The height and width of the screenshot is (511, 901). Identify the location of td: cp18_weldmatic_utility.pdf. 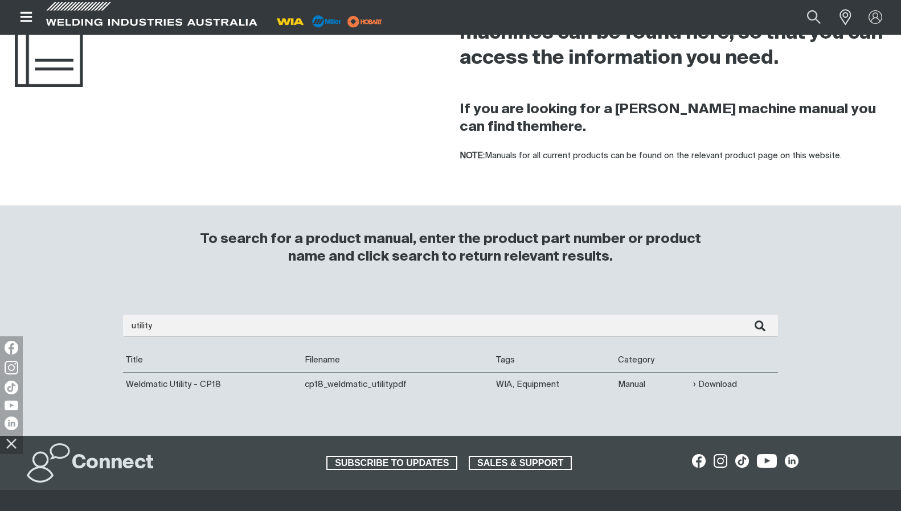
(397, 384).